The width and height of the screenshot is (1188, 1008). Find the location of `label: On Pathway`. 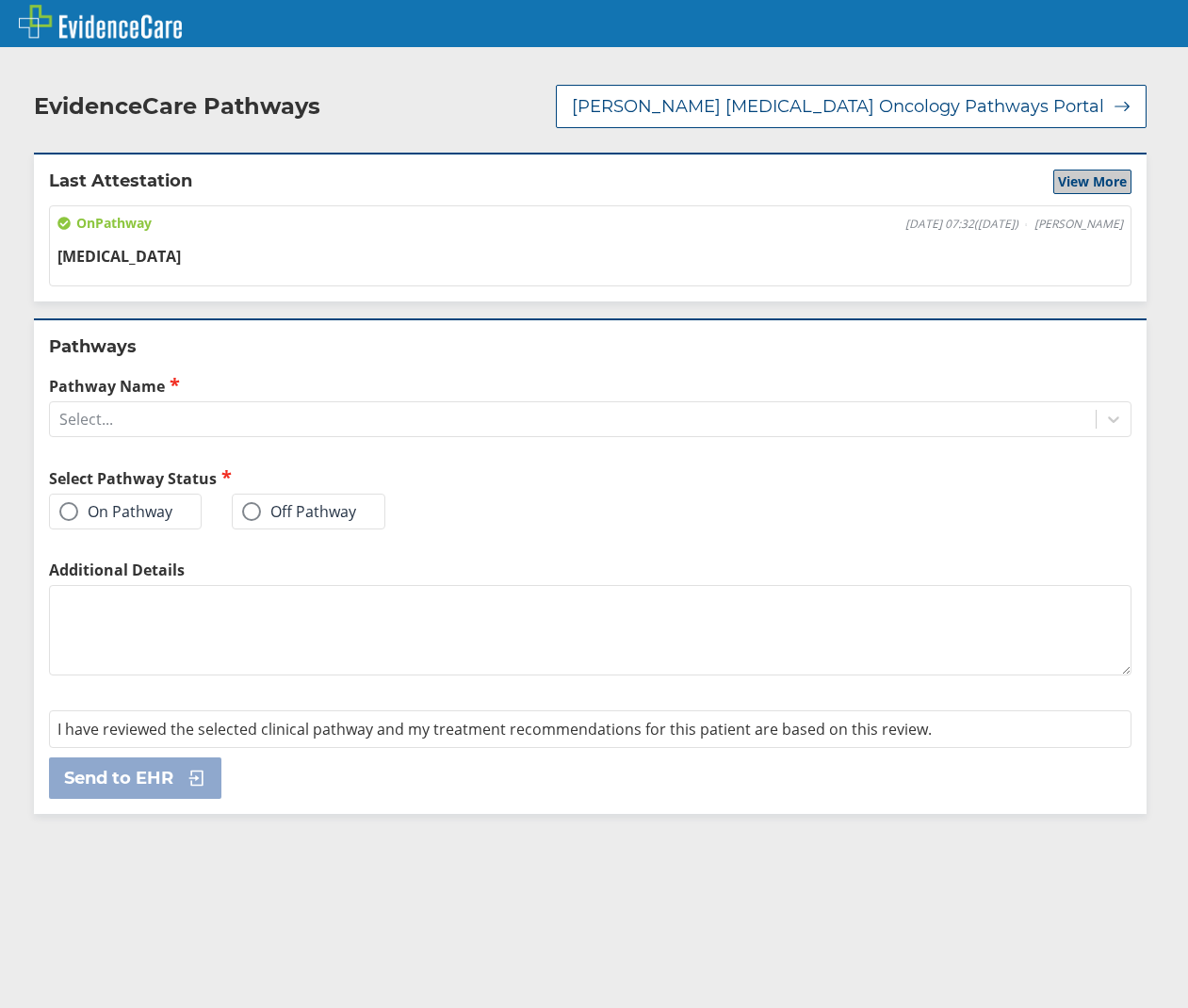

label: On Pathway is located at coordinates (116, 511).